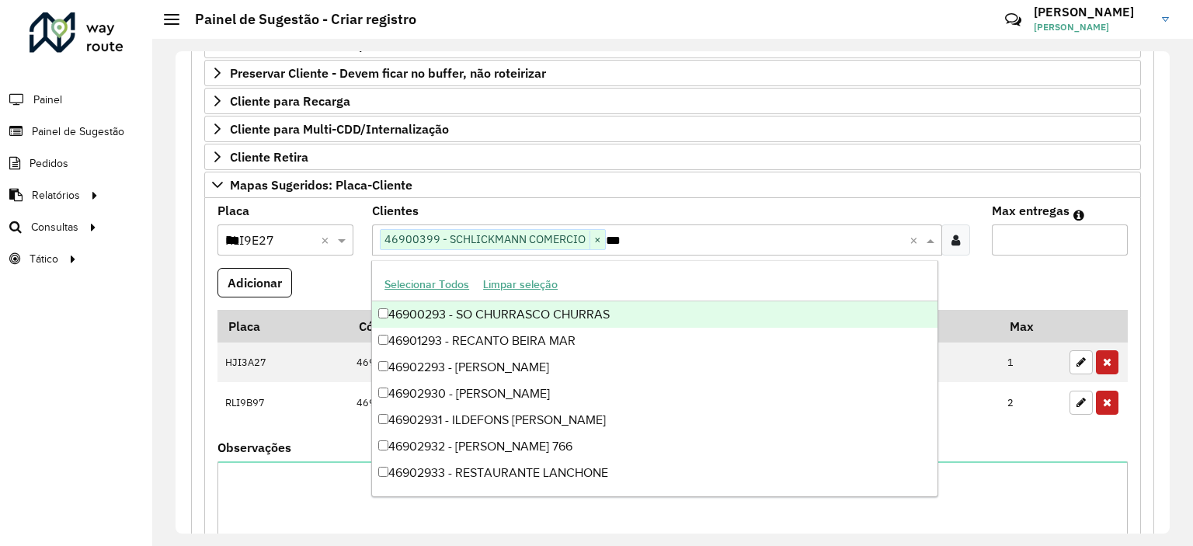  I want to click on span: Tático, so click(43, 259).